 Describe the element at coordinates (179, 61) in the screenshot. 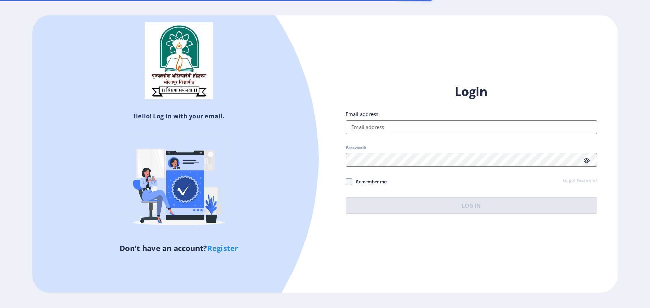

I see `img: sulogo.png` at that location.